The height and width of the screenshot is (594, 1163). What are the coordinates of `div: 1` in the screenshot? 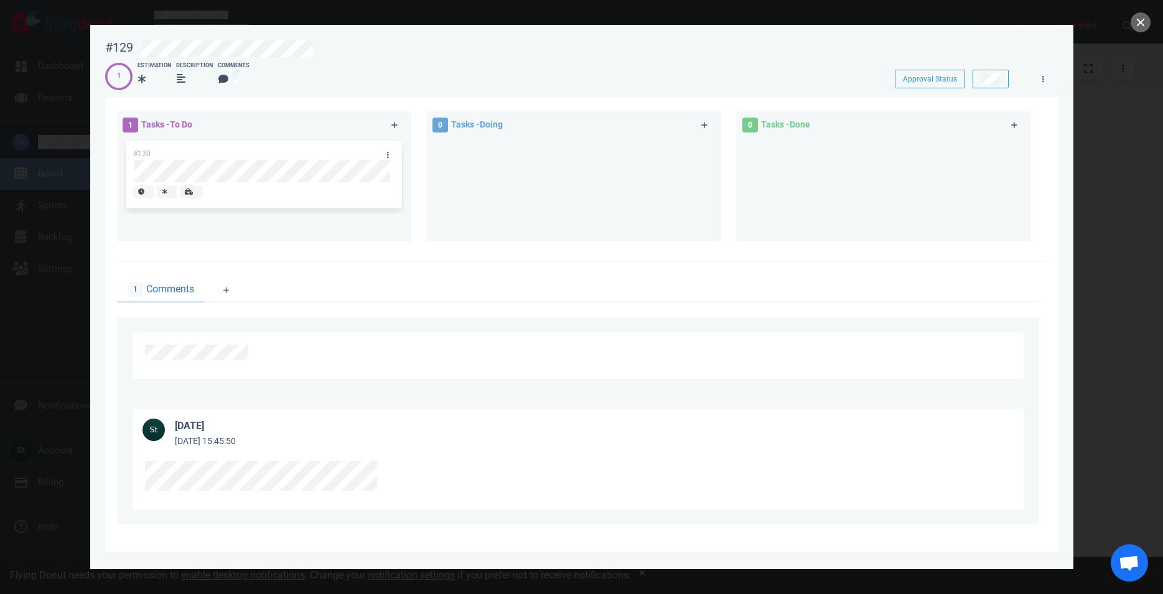 It's located at (119, 76).